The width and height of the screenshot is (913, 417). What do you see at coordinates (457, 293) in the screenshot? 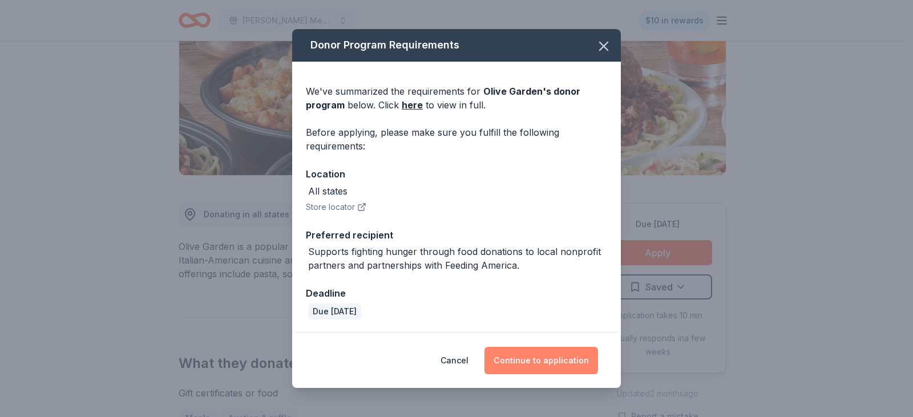
I see `div: Deadline` at bounding box center [457, 293].